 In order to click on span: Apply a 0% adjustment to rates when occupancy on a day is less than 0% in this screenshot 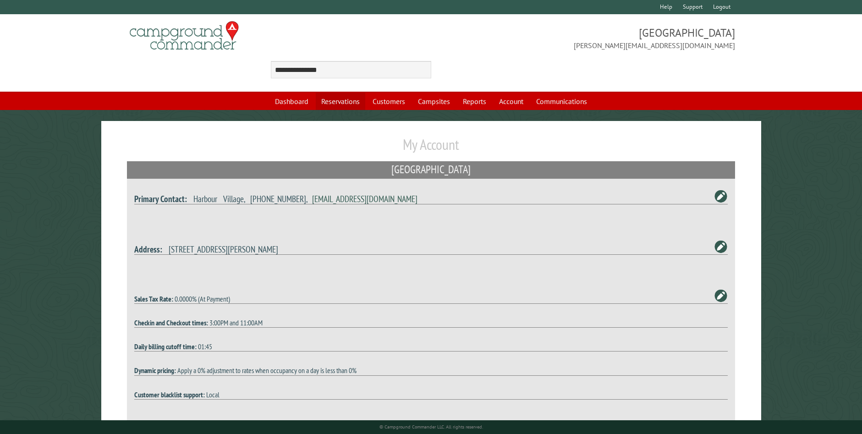, I will do `click(267, 370)`.